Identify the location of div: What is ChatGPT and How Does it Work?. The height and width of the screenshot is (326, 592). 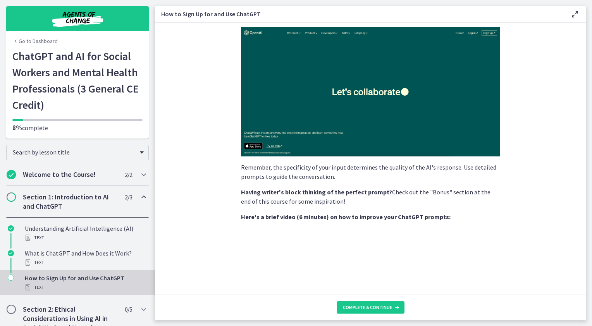
(85, 258).